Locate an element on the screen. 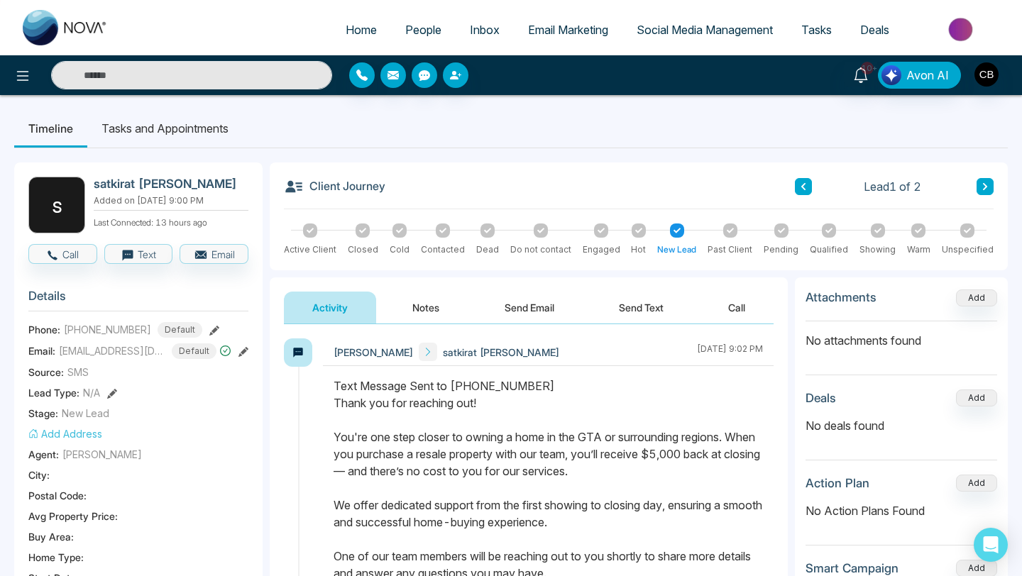  a: Email Marketing is located at coordinates (568, 30).